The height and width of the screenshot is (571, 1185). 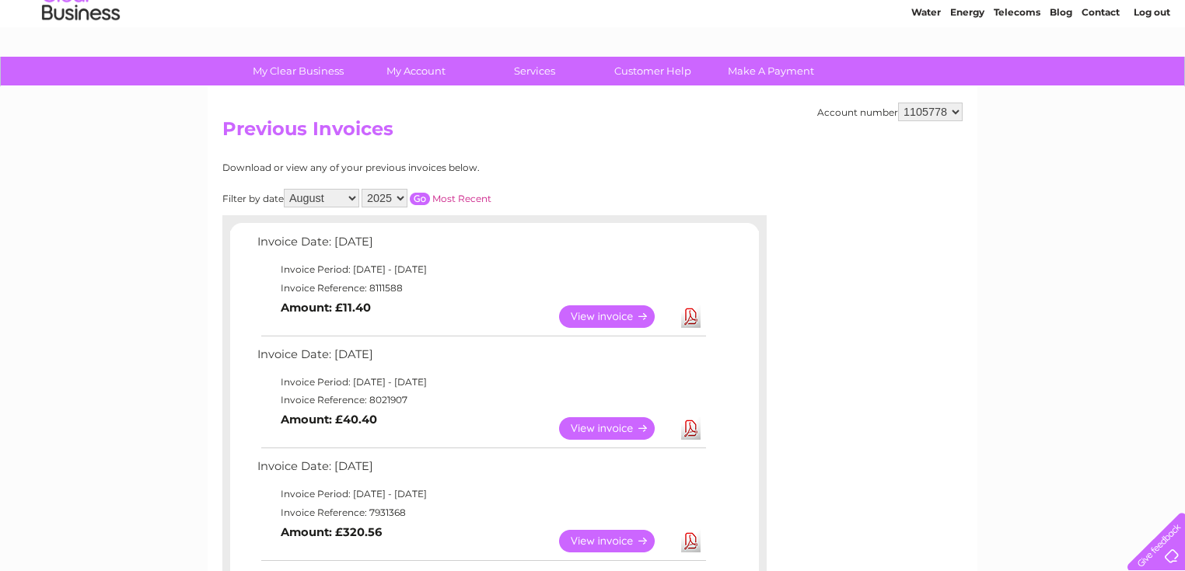 What do you see at coordinates (1151, 72) in the screenshot?
I see `a: Log out` at bounding box center [1151, 72].